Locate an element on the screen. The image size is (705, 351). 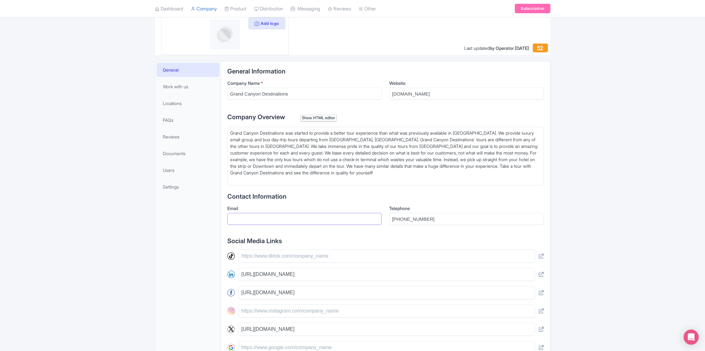
img: linkedin-round-01-4bc9326eb20f8e88ec4be7e8773b84b7.svg is located at coordinates (231, 274).